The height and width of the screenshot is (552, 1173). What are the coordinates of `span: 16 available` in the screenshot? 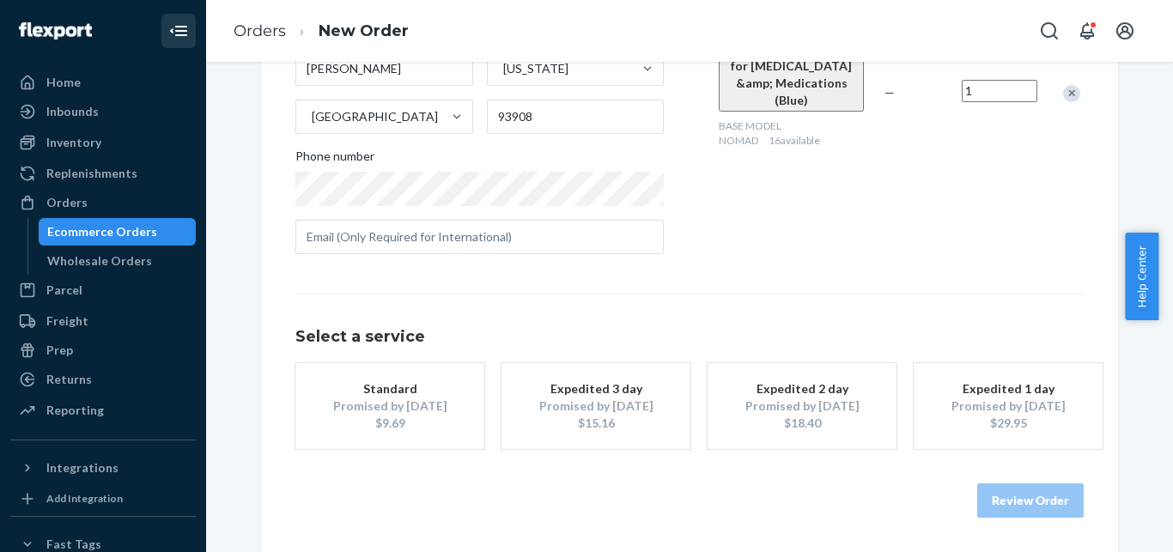 It's located at (794, 140).